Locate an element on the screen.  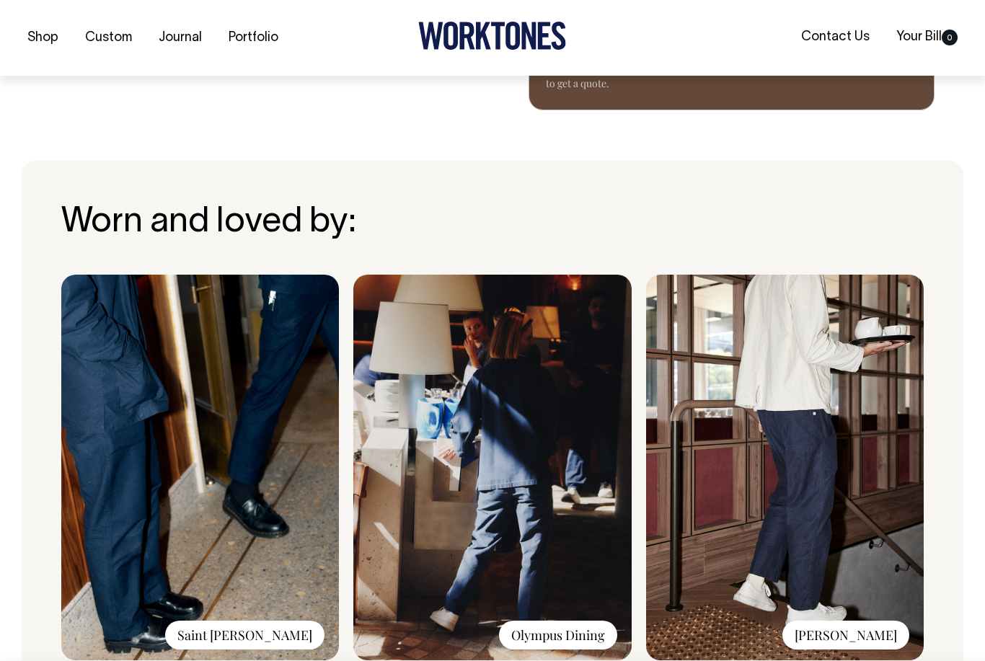
img: Olympus-Worn-Loved_By.png is located at coordinates (492, 467).